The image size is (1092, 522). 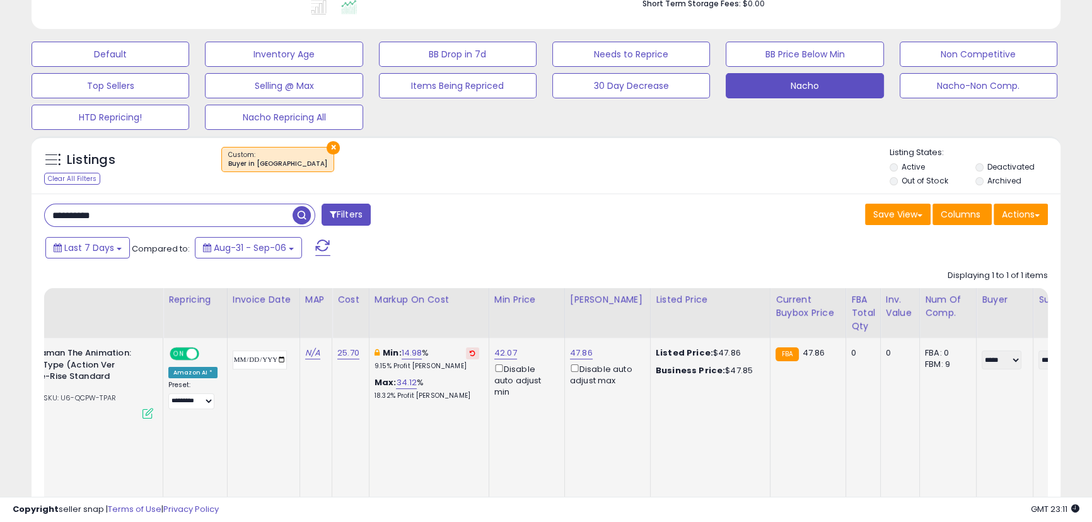 I want to click on button: Non Competitive, so click(x=979, y=54).